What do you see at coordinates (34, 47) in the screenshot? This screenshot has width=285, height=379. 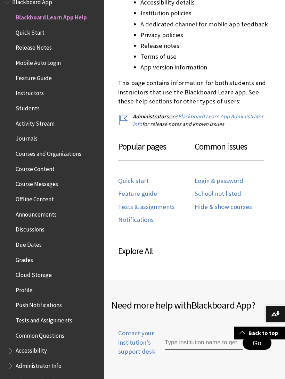 I see `span: Release Notes` at bounding box center [34, 47].